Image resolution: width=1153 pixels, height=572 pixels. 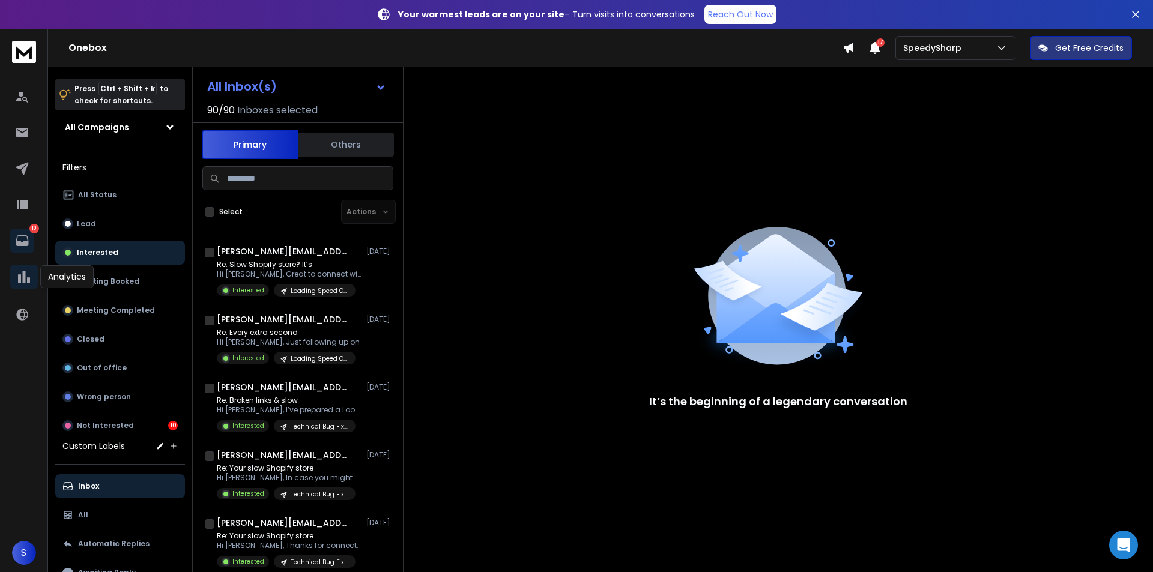 What do you see at coordinates (740, 14) in the screenshot?
I see `p: Reach Out Now` at bounding box center [740, 14].